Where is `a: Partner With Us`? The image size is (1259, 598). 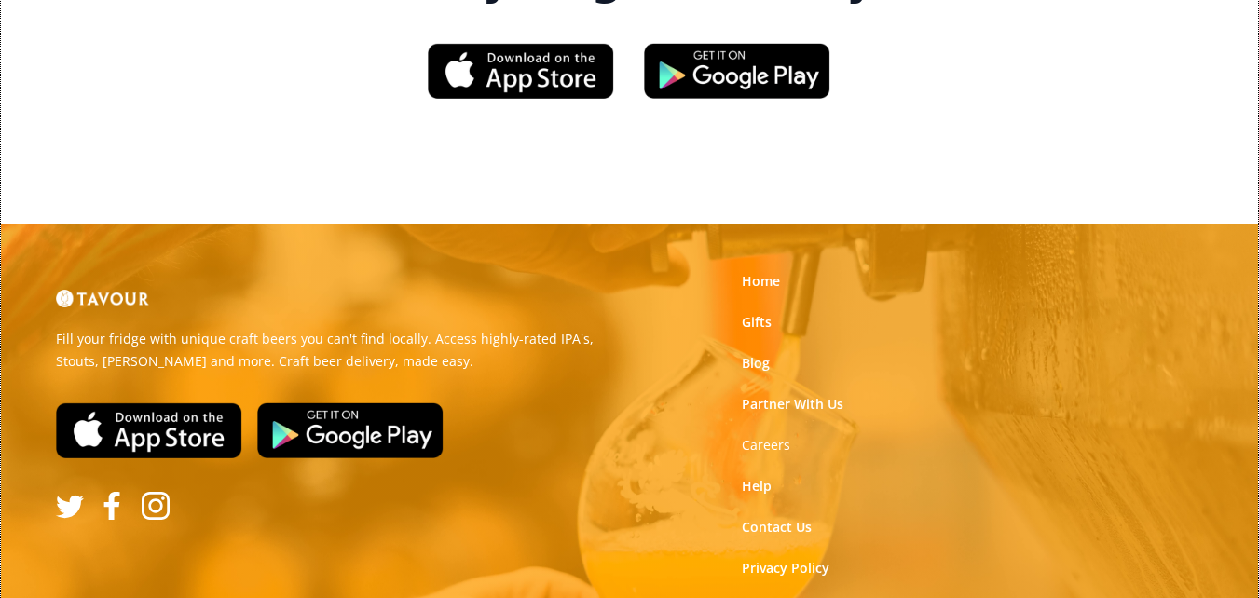 a: Partner With Us is located at coordinates (792, 404).